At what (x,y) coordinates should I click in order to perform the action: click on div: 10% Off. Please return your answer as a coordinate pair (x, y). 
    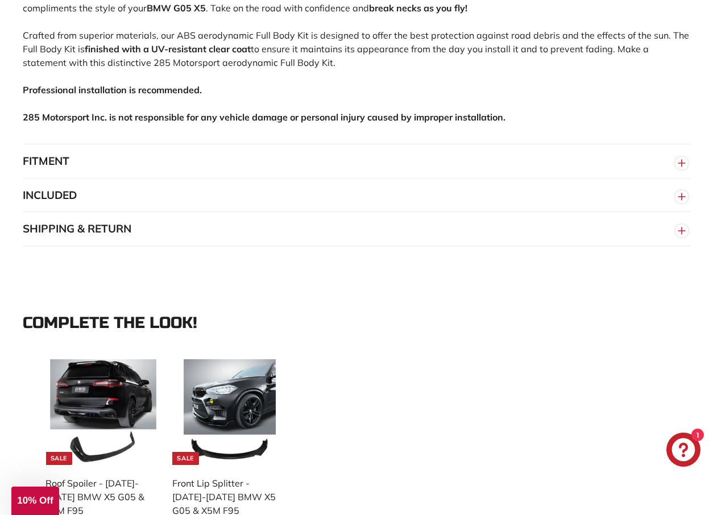
    Looking at the image, I should click on (35, 501).